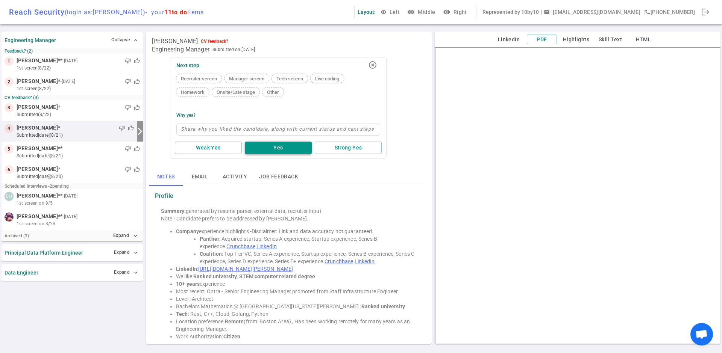 The image size is (722, 353). What do you see at coordinates (383, 307) in the screenshot?
I see `strong: Ranked university` at bounding box center [383, 307].